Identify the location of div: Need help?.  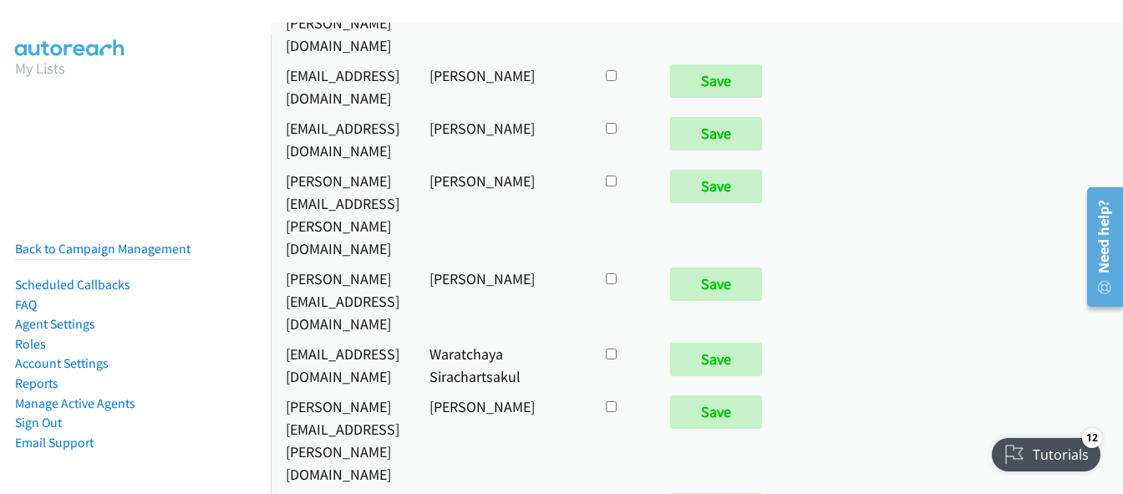
(29, 56).